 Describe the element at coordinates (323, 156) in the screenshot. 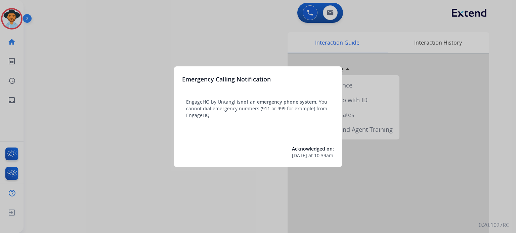

I see `span: 10:39am` at that location.